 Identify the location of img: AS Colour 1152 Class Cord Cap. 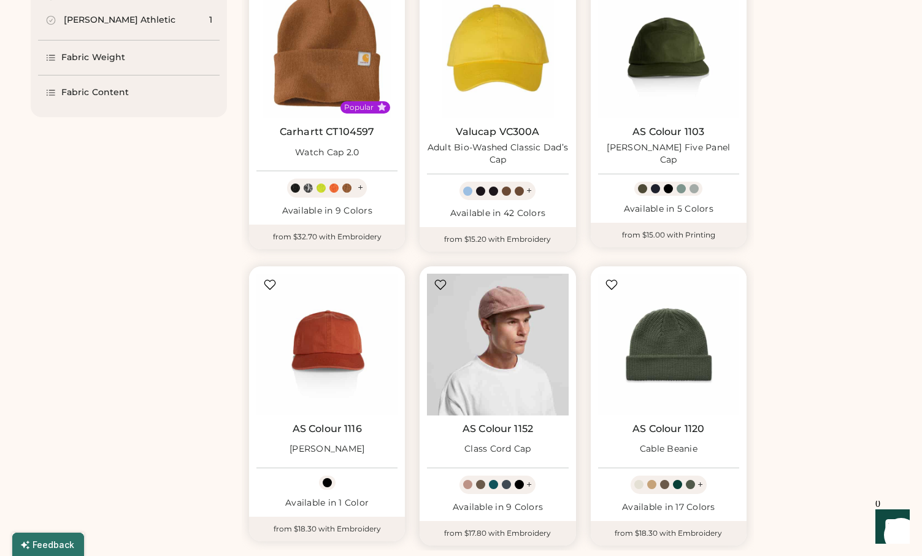
(497, 344).